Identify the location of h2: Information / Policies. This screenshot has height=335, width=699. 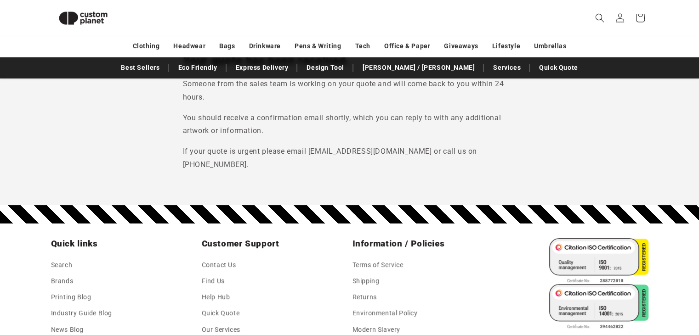
(425, 244).